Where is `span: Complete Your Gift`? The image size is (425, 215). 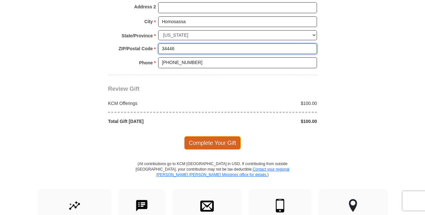 span: Complete Your Gift is located at coordinates (212, 143).